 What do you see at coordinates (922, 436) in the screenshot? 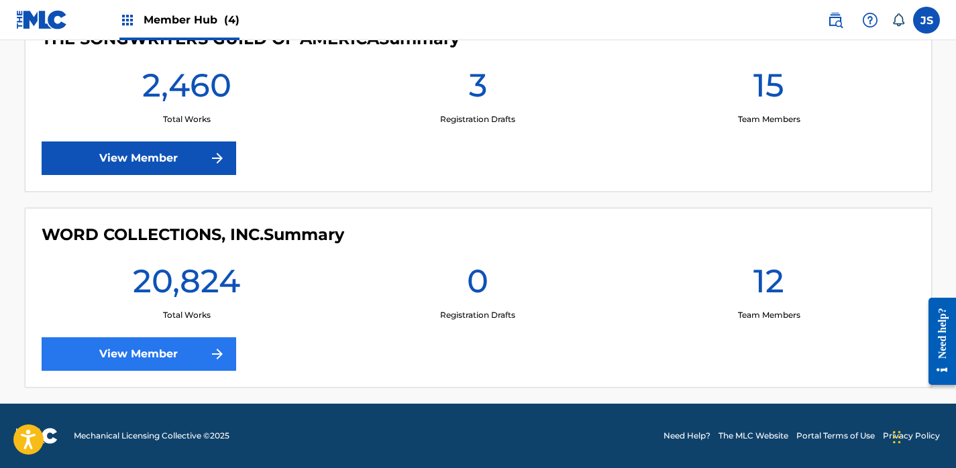
I see `div: Chat Widget` at bounding box center [922, 436].